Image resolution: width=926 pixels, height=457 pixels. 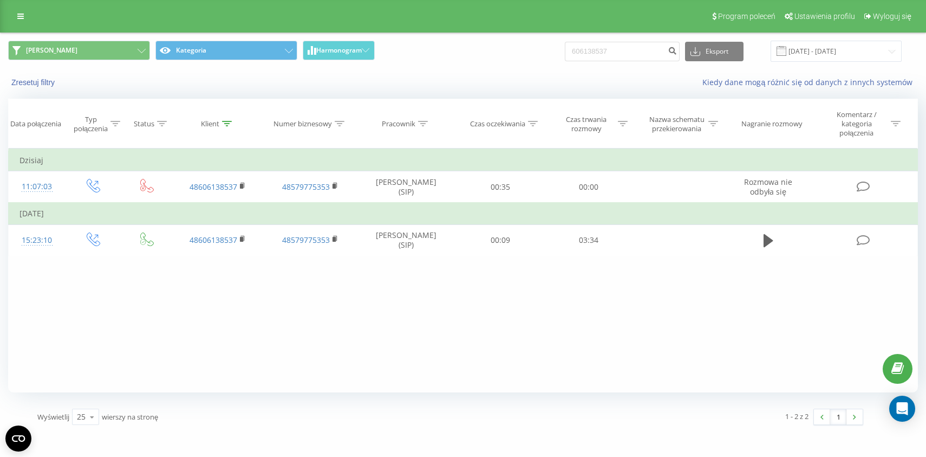 I want to click on span: Rozmowa nie odbyła się, so click(x=768, y=186).